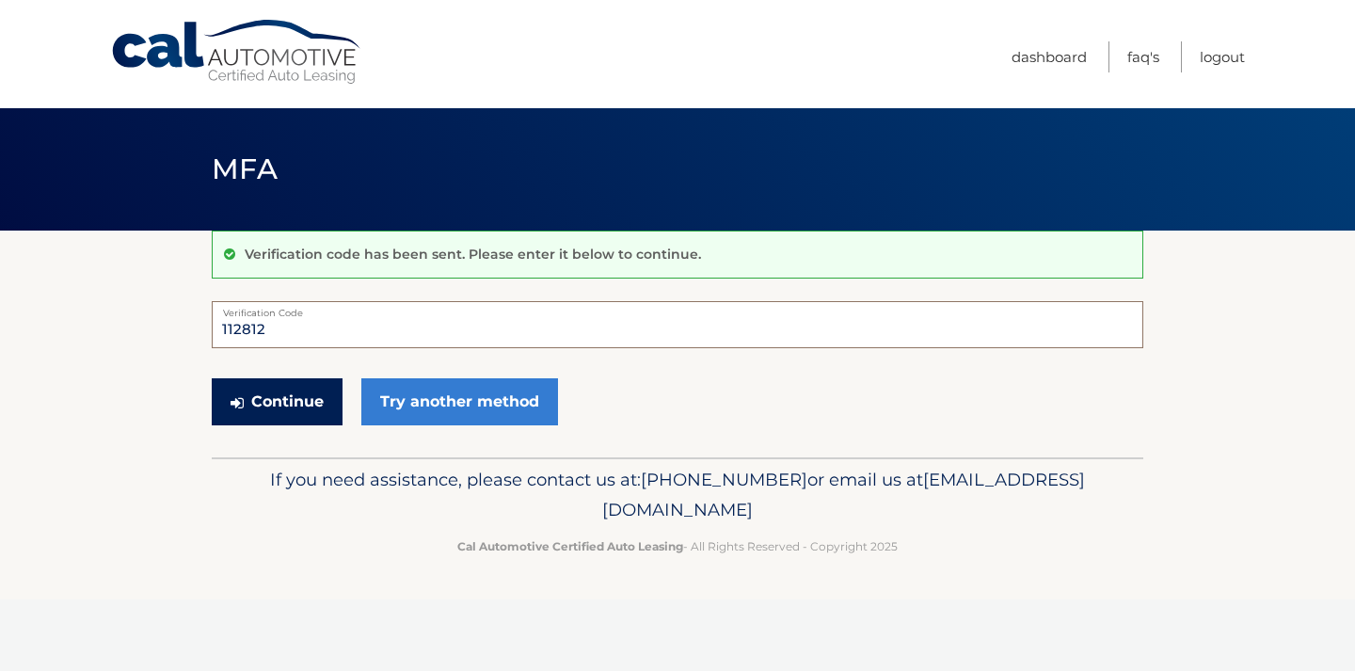 Image resolution: width=1355 pixels, height=671 pixels. I want to click on p: If you need assistance, please contact us at: or email us at, so click(678, 495).